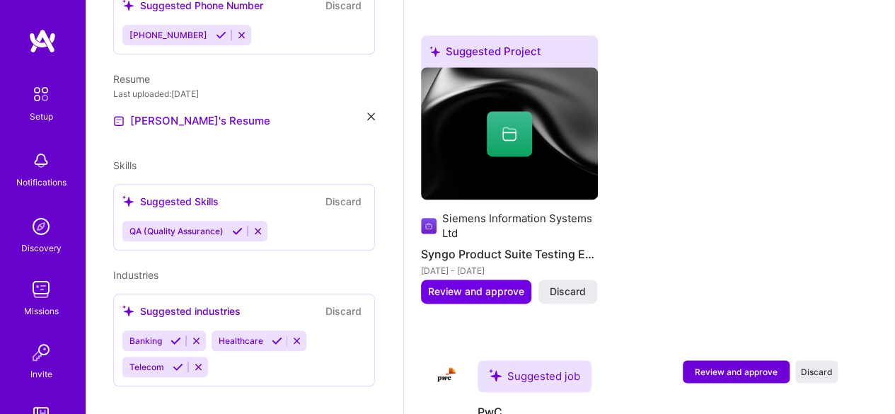  I want to click on div: Invite, so click(41, 373).